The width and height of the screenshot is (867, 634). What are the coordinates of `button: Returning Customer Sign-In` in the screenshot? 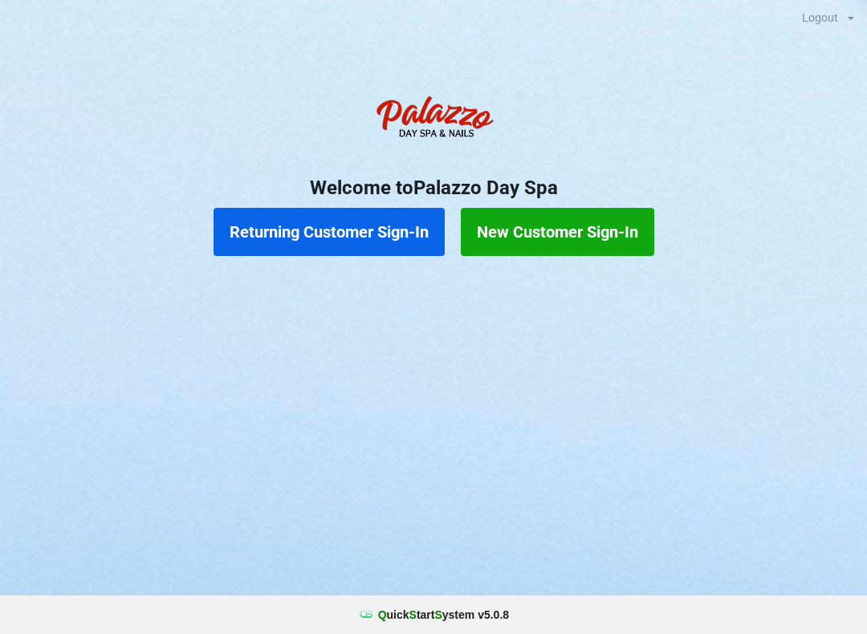 It's located at (329, 232).